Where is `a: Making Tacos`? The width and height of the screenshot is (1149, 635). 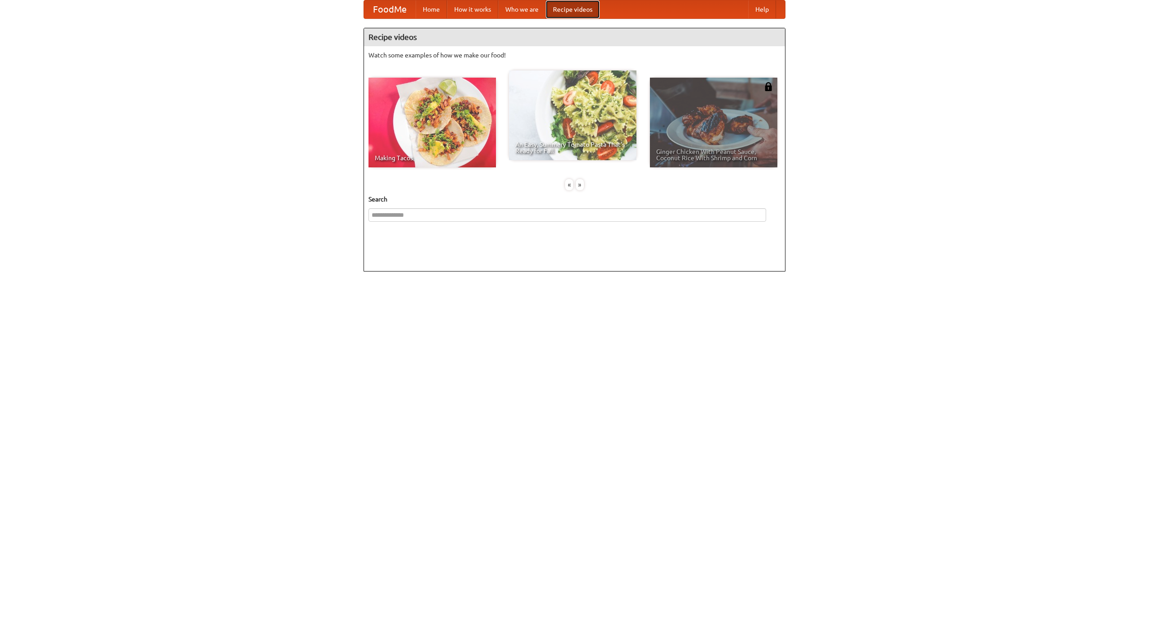 a: Making Tacos is located at coordinates (432, 122).